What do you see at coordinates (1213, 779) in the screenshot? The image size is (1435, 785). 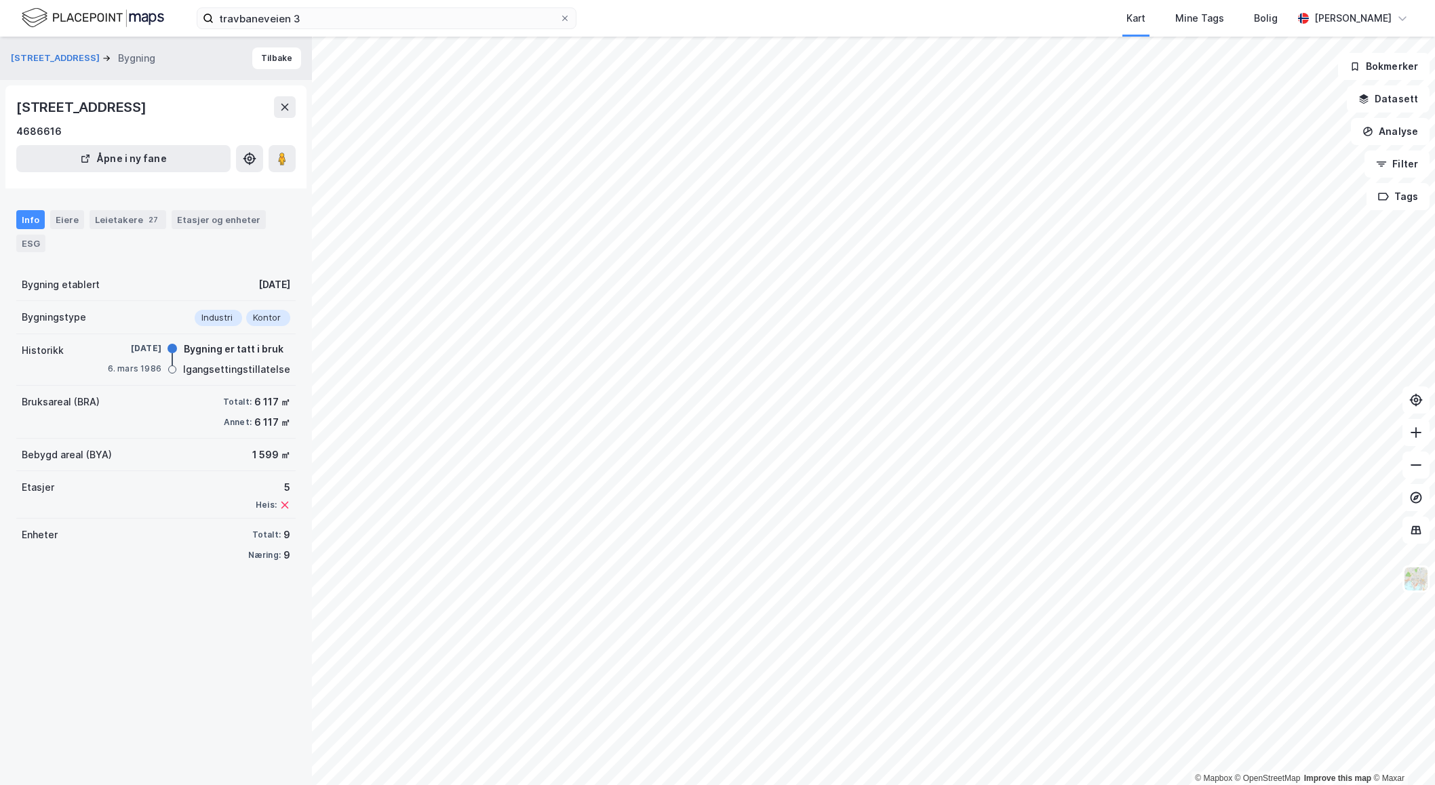 I see `a: Mapbox` at bounding box center [1213, 779].